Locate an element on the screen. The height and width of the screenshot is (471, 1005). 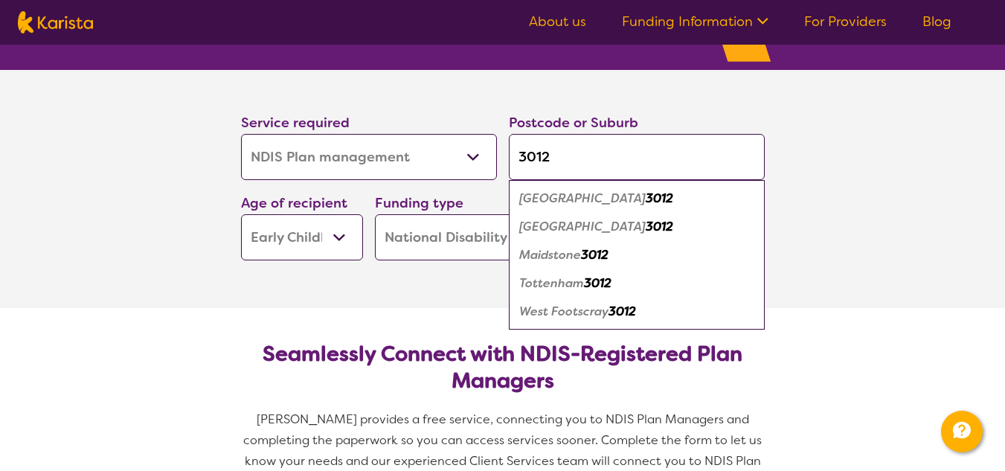
img: Karista logo is located at coordinates (55, 22).